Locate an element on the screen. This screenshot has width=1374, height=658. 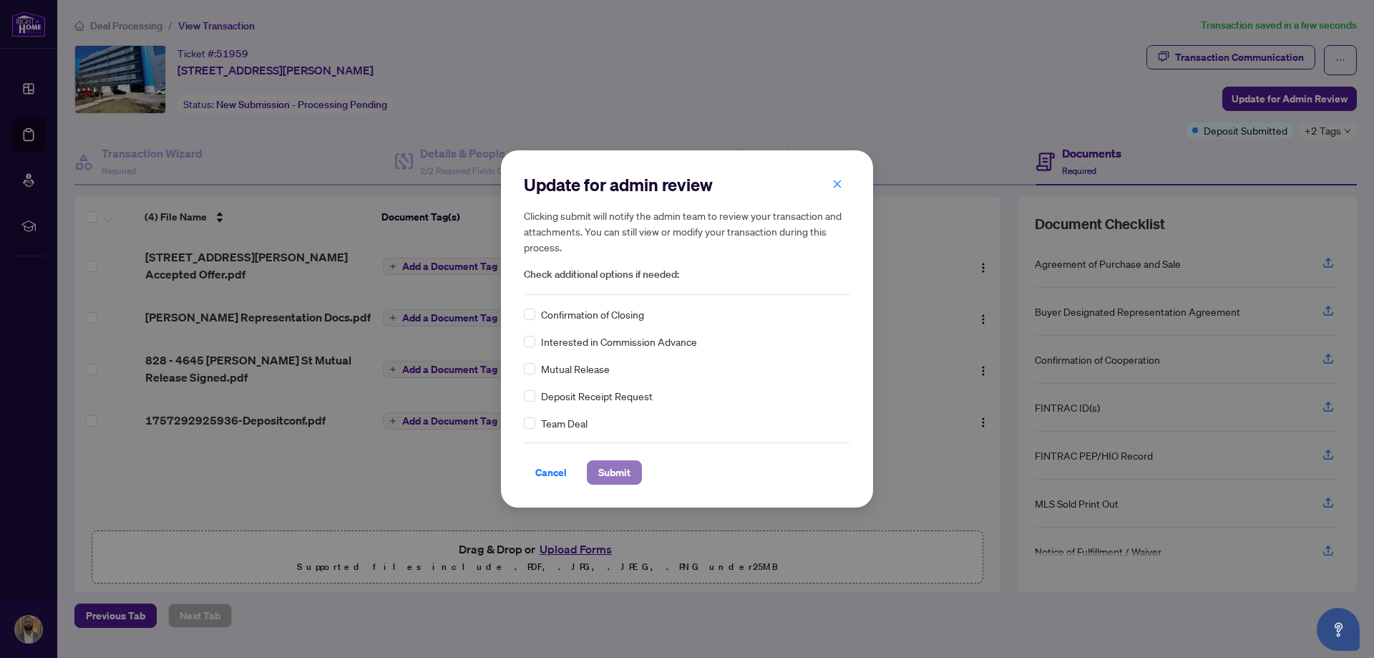
span: Confirmation of Closing is located at coordinates (593, 314).